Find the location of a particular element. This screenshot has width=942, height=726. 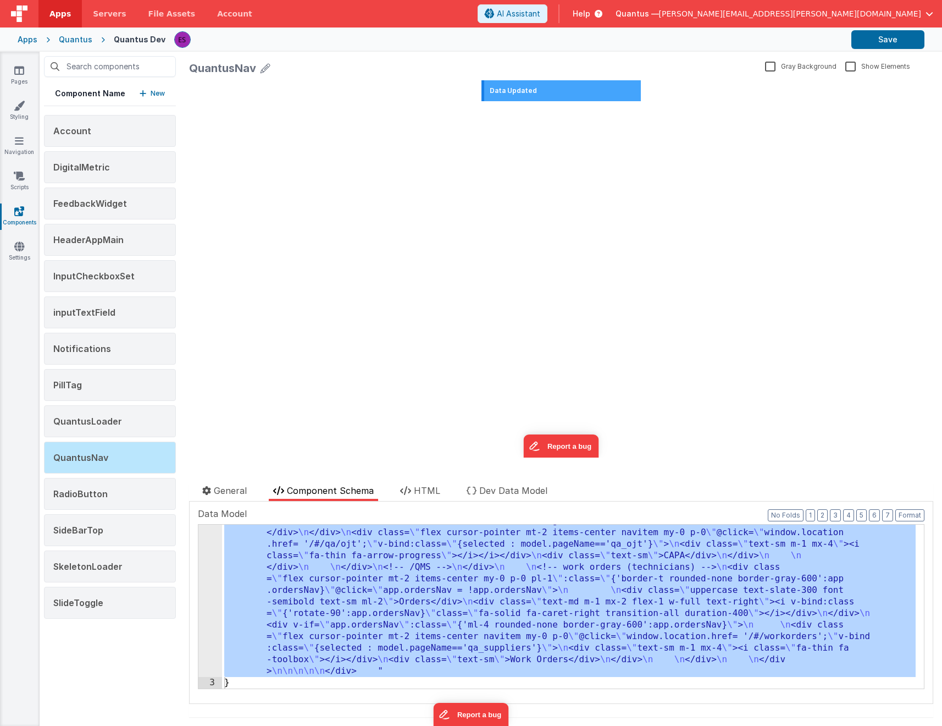

span: PillTag is located at coordinates (68, 385).